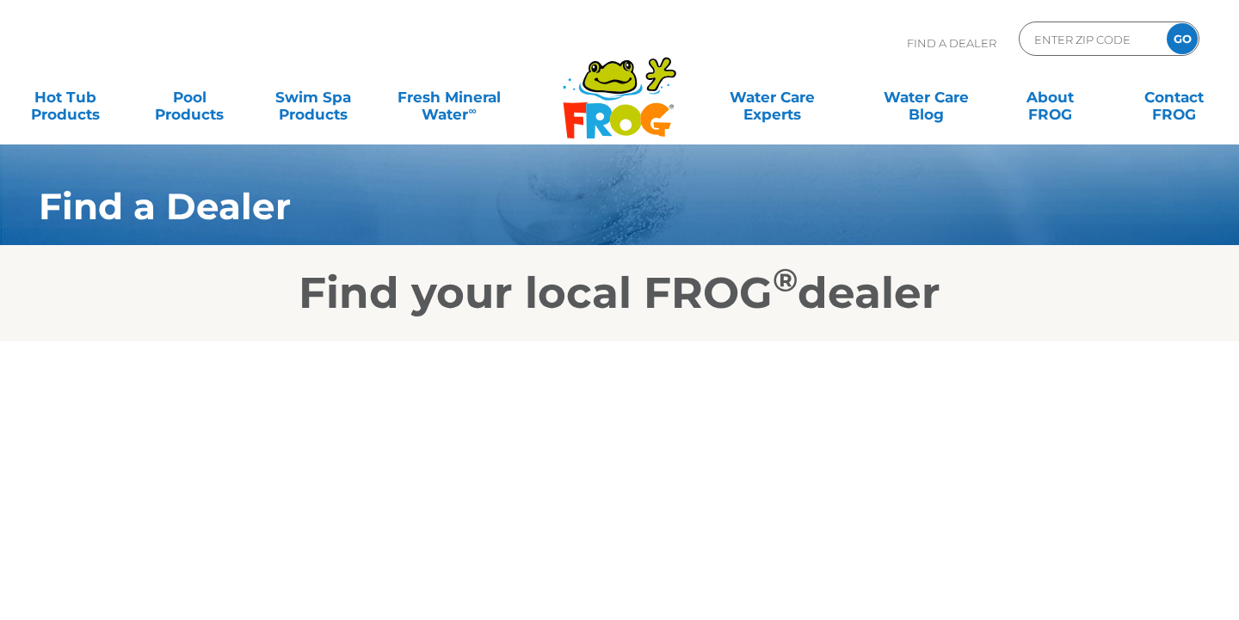 This screenshot has width=1239, height=620. Describe the element at coordinates (771, 97) in the screenshot. I see `a: Water CareExperts` at that location.